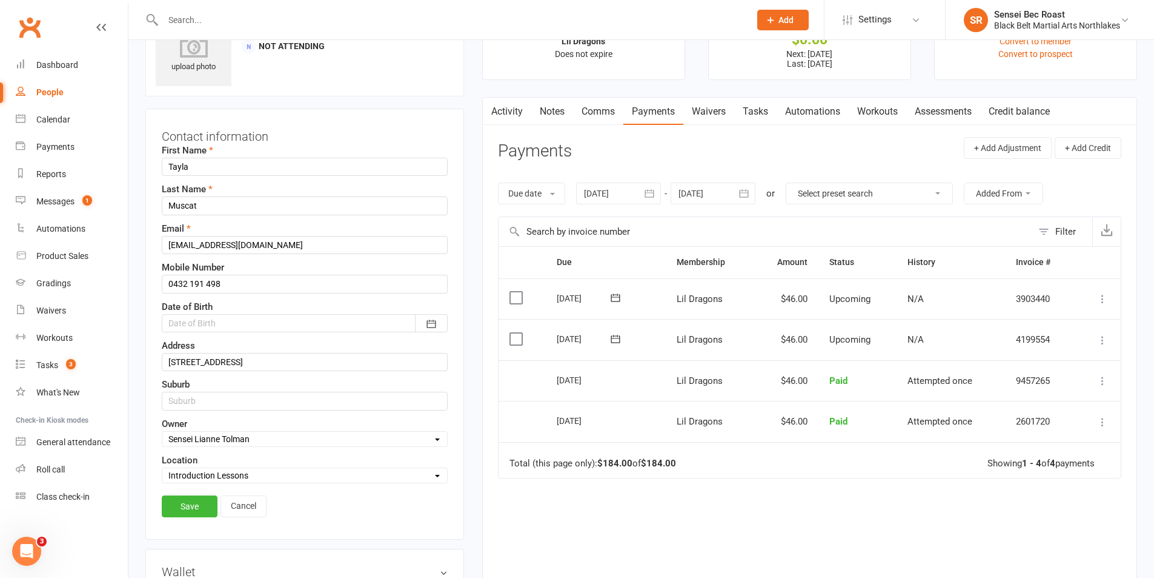 The width and height of the screenshot is (1154, 578). Describe the element at coordinates (605, 262) in the screenshot. I see `th: Due` at that location.